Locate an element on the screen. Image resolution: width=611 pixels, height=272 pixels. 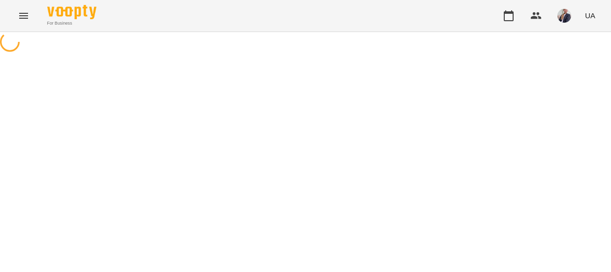
img: Voopty Logo is located at coordinates (72, 12).